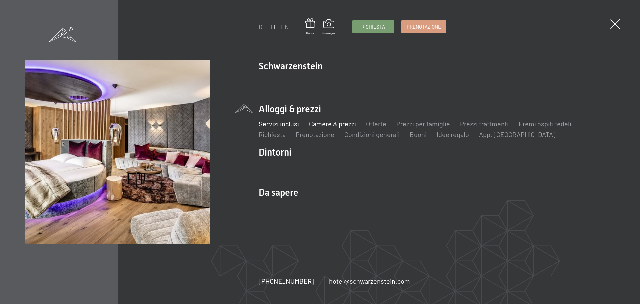 The width and height of the screenshot is (640, 304). I want to click on a: Immagini, so click(329, 27).